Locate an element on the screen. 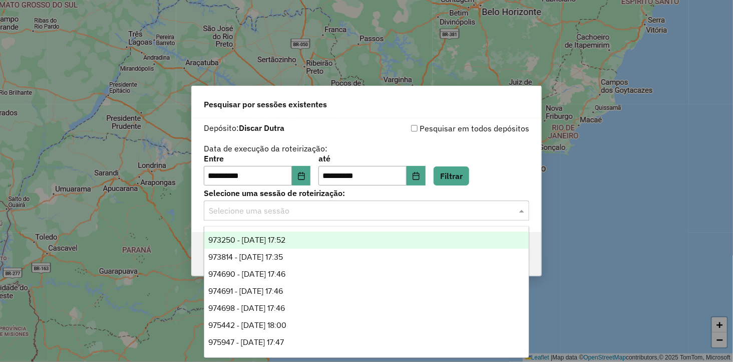  ng-dropdown-panel: Options list is located at coordinates (367, 291).